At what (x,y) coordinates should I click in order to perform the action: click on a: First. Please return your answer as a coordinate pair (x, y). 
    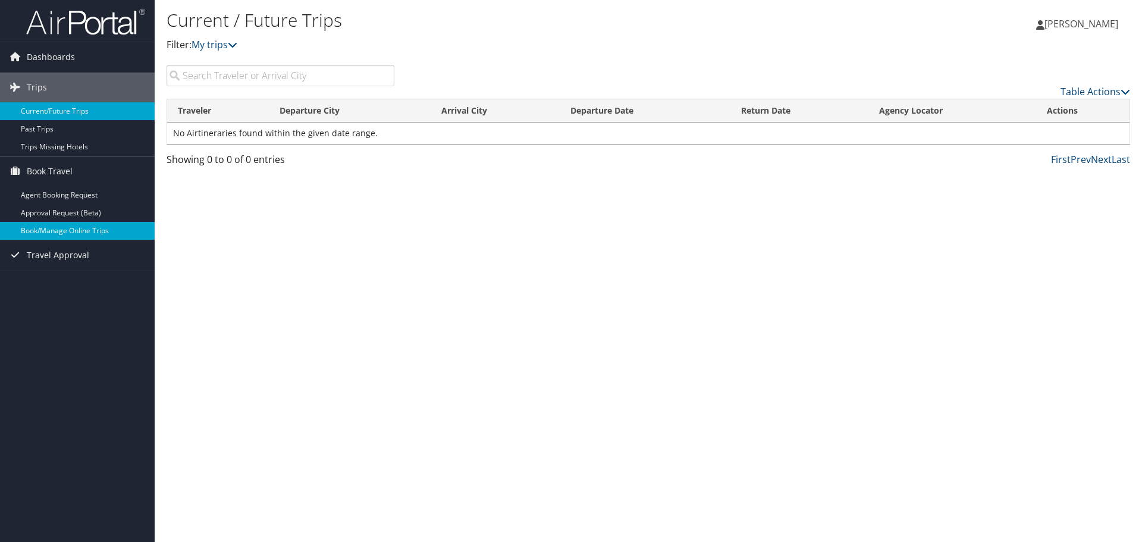
    Looking at the image, I should click on (1060, 159).